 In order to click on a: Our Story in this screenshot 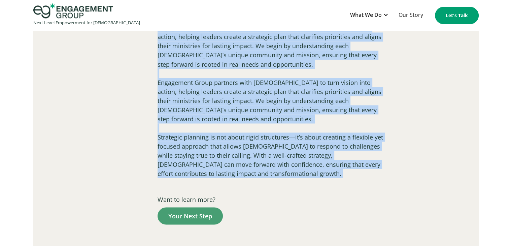, I will do `click(411, 15)`.